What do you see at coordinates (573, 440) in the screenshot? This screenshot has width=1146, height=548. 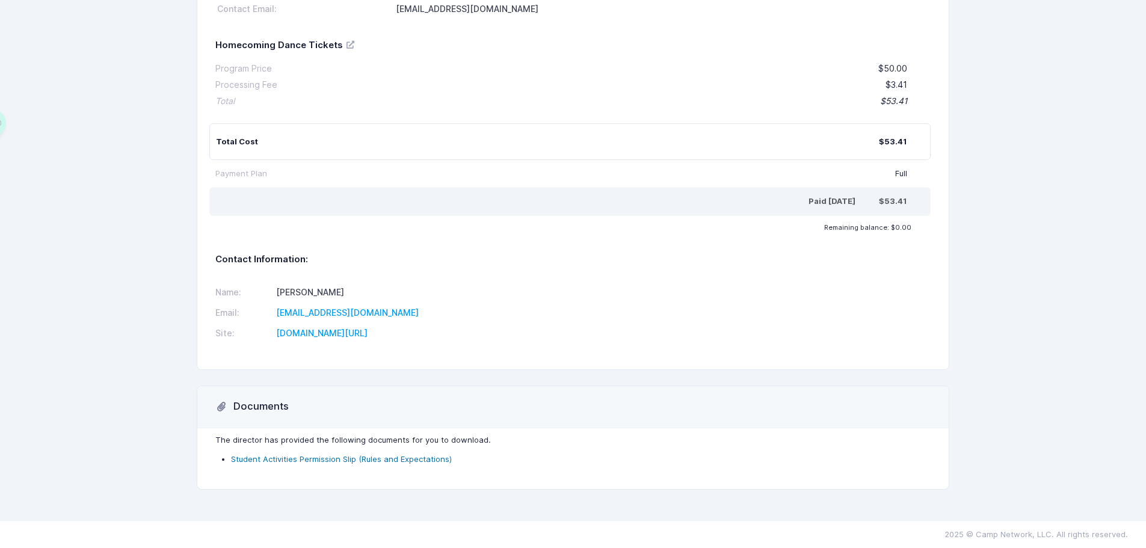 I see `p: The director has provided the following documents for you to download.` at bounding box center [573, 440].